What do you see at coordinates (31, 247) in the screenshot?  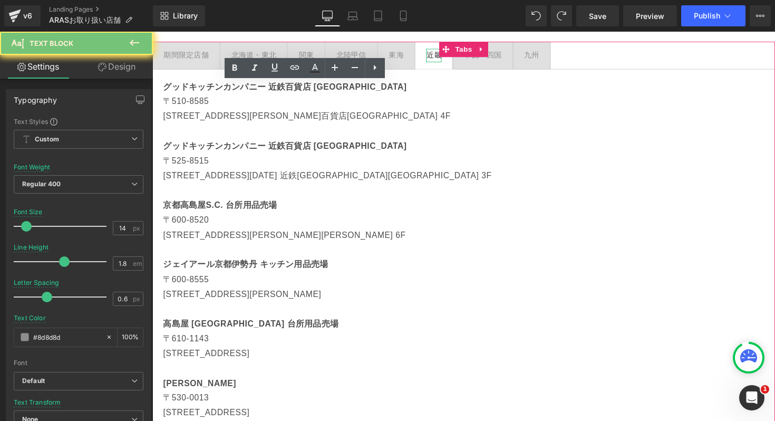 I see `div: Line Height` at bounding box center [31, 247].